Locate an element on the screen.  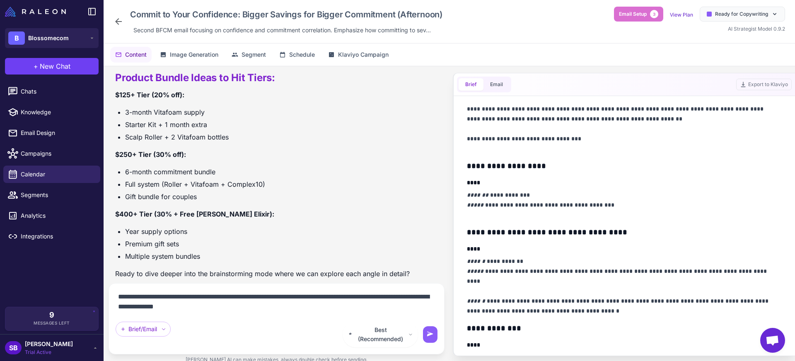
li: Starter Kit + 1 month extra is located at coordinates (281, 125).